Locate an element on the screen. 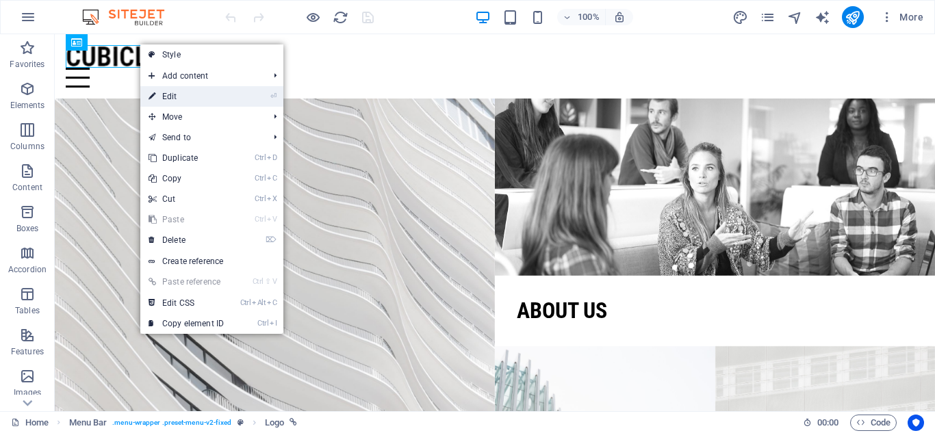 The height and width of the screenshot is (433, 935). button: navigator is located at coordinates (795, 17).